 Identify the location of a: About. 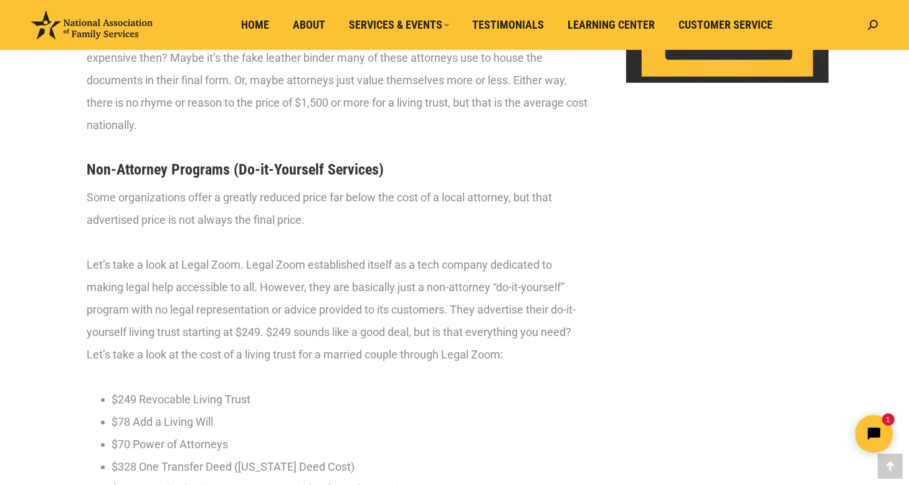
(310, 25).